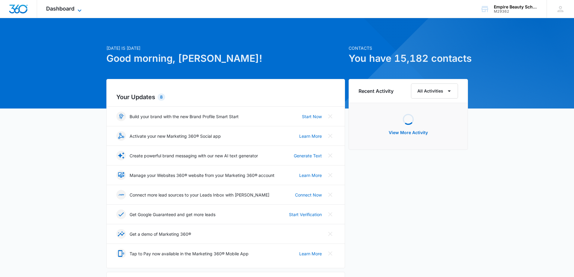 The height and width of the screenshot is (277, 574). What do you see at coordinates (408, 48) in the screenshot?
I see `p: Contacts` at bounding box center [408, 48].